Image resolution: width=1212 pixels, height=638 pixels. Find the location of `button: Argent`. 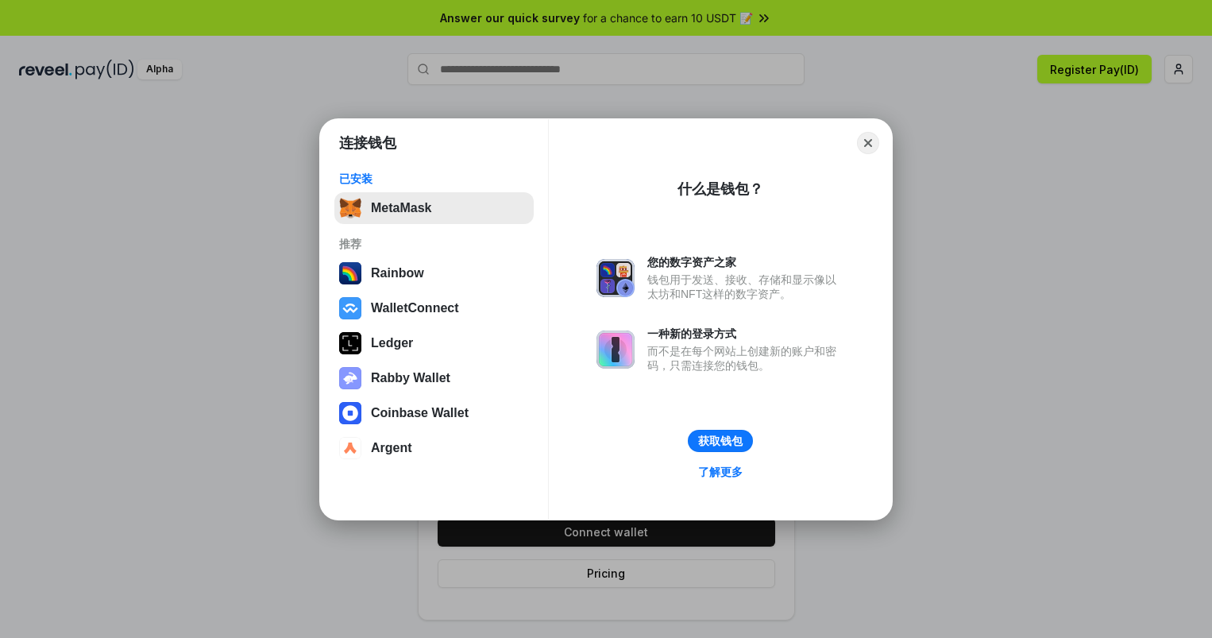

button: Argent is located at coordinates (434, 448).